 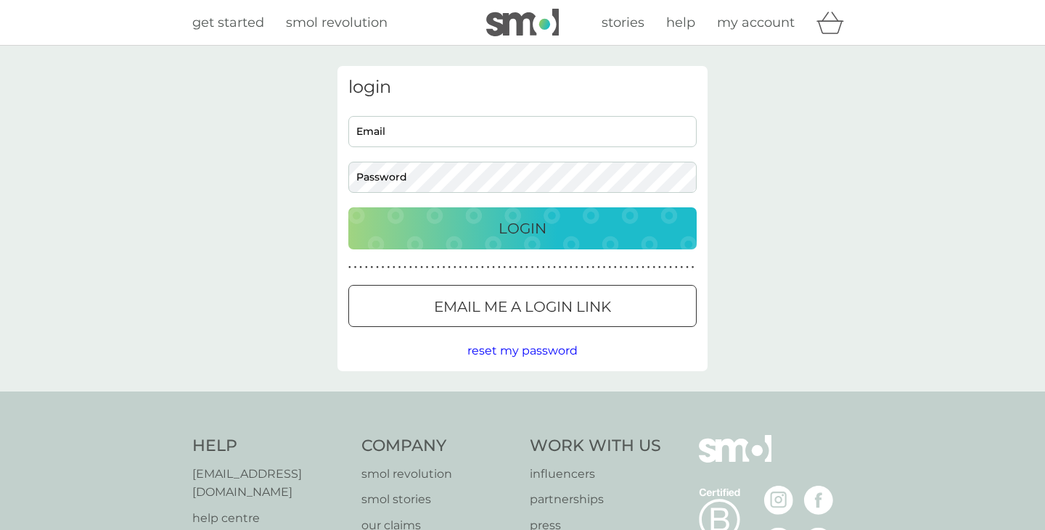 I want to click on p: Login, so click(x=522, y=229).